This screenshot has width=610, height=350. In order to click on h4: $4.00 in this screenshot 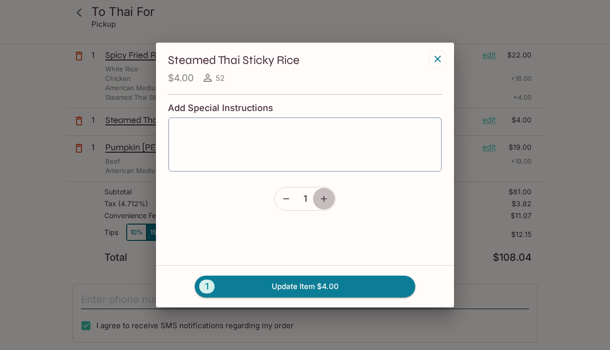, I will do `click(181, 78)`.